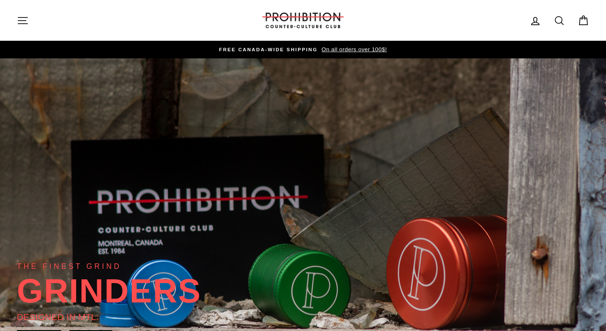 Image resolution: width=606 pixels, height=331 pixels. What do you see at coordinates (268, 50) in the screenshot?
I see `span: FREE CANADA-WIDE SHIPPING` at bounding box center [268, 50].